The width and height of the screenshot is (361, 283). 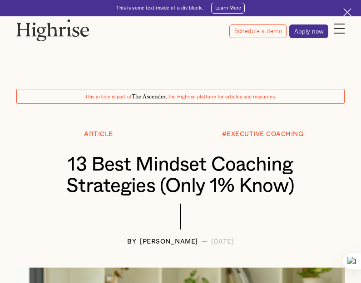 What do you see at coordinates (221, 97) in the screenshot?
I see `span: , the Highrise platform for articles and resources.` at bounding box center [221, 97].